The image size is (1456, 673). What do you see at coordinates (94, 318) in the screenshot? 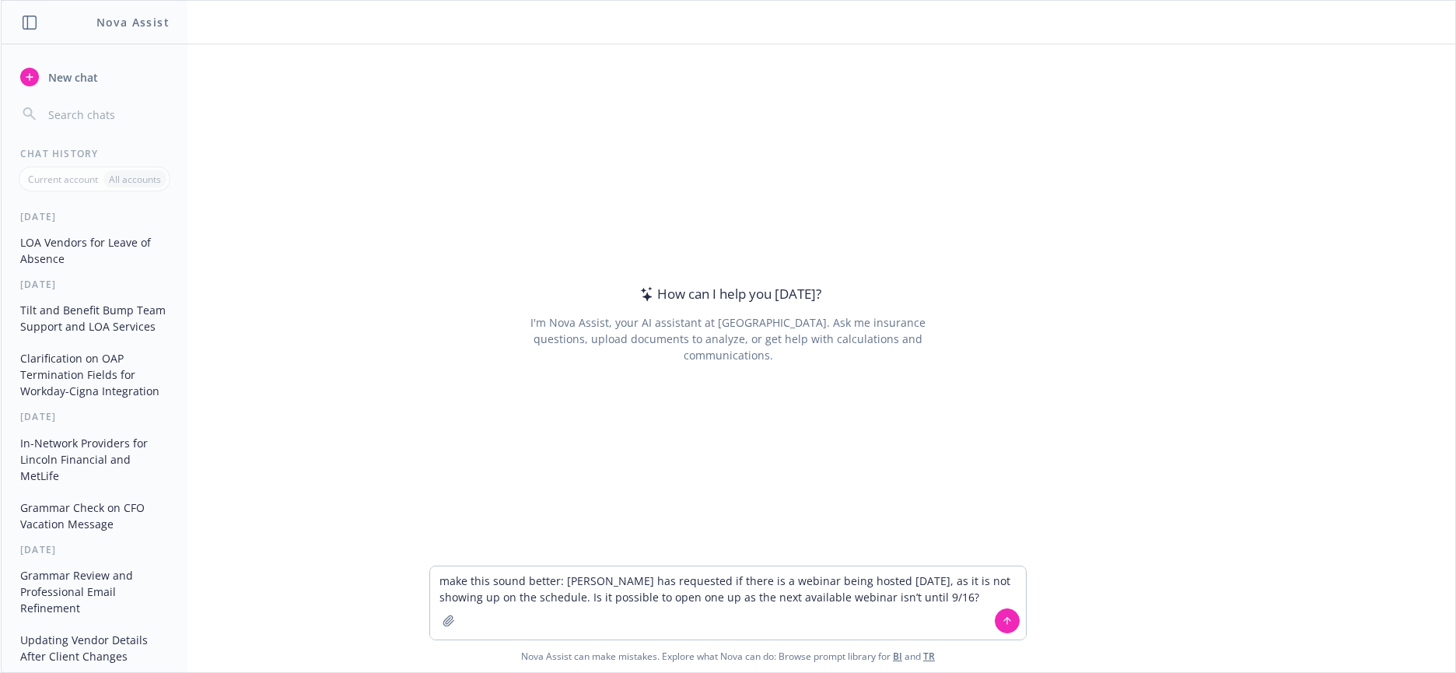
I see `button: Tilt and Benefit Bump Team Support and LOA Services` at bounding box center [94, 318].